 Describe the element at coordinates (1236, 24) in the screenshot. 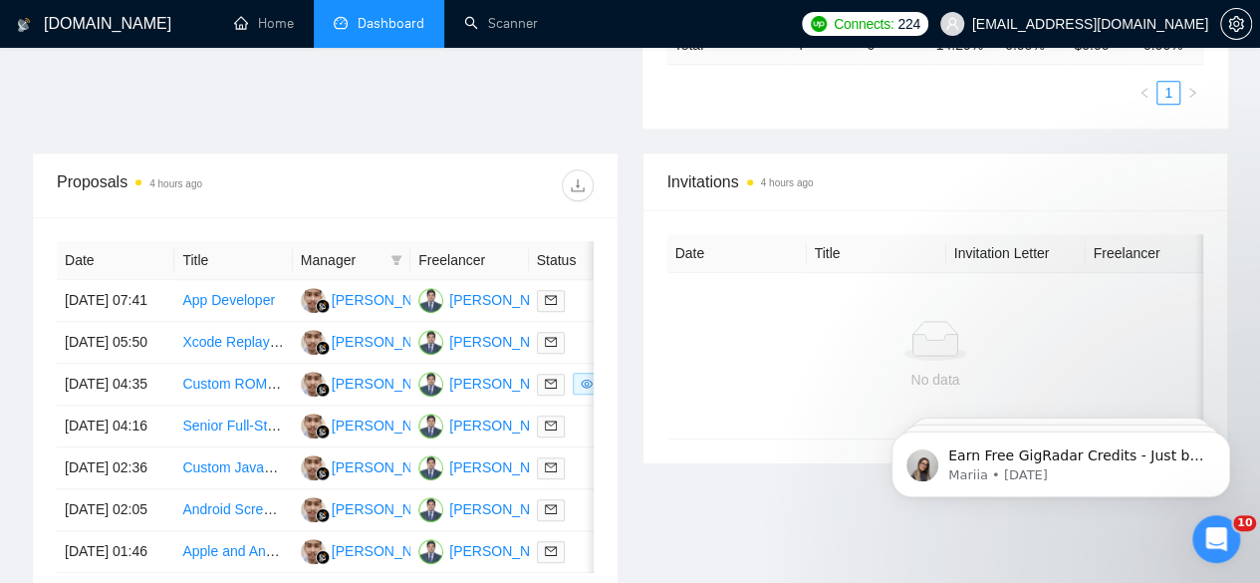

I see `a: setting` at that location.